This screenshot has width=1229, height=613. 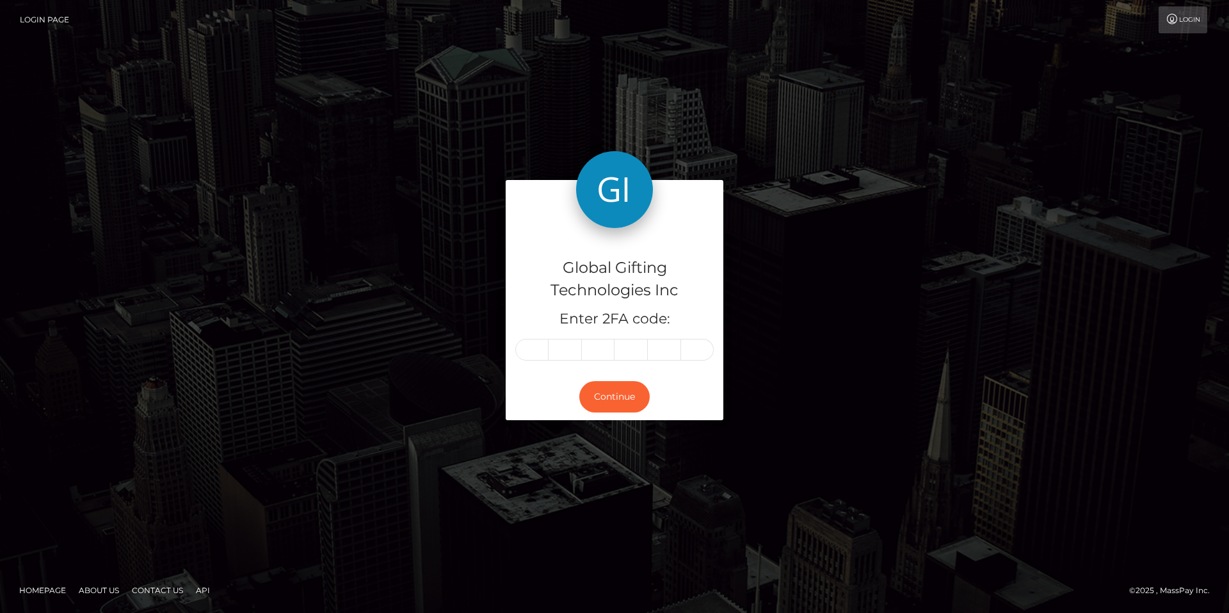 I want to click on h5: Enter 2FA code:, so click(x=615, y=319).